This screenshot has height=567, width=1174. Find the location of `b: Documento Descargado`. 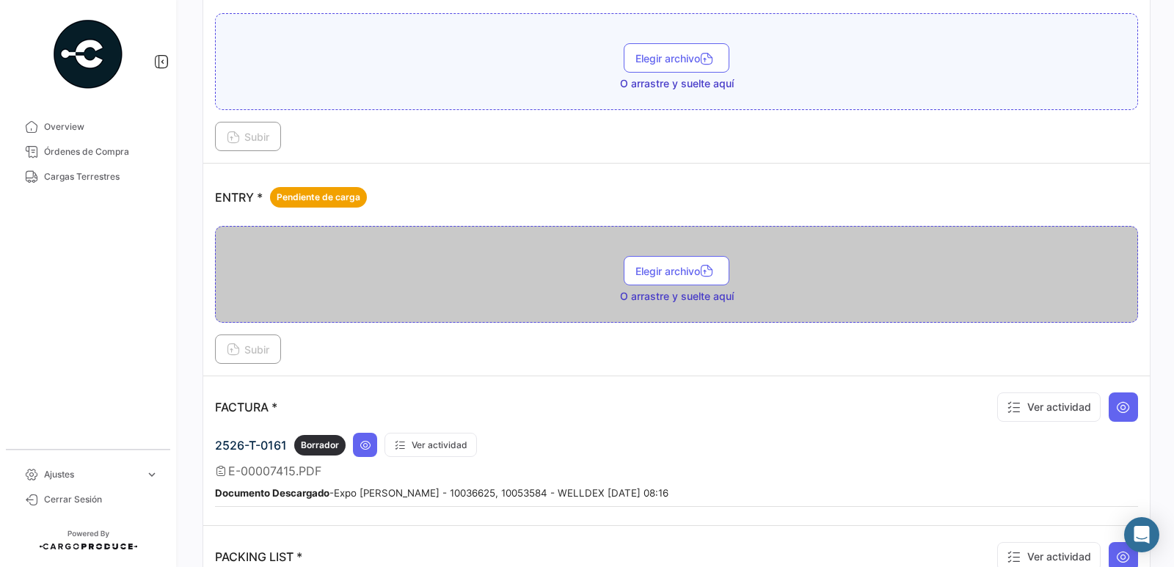

b: Documento Descargado is located at coordinates (272, 493).